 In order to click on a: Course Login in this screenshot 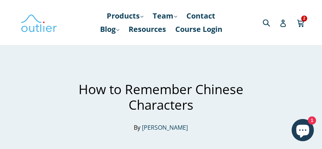, I will do `click(198, 29)`.